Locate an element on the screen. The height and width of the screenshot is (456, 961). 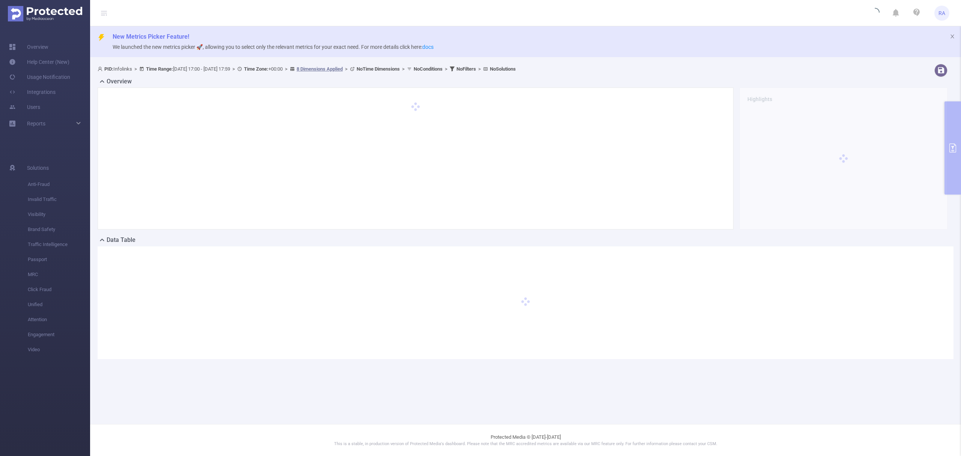
i: icon: close is located at coordinates (952, 36).